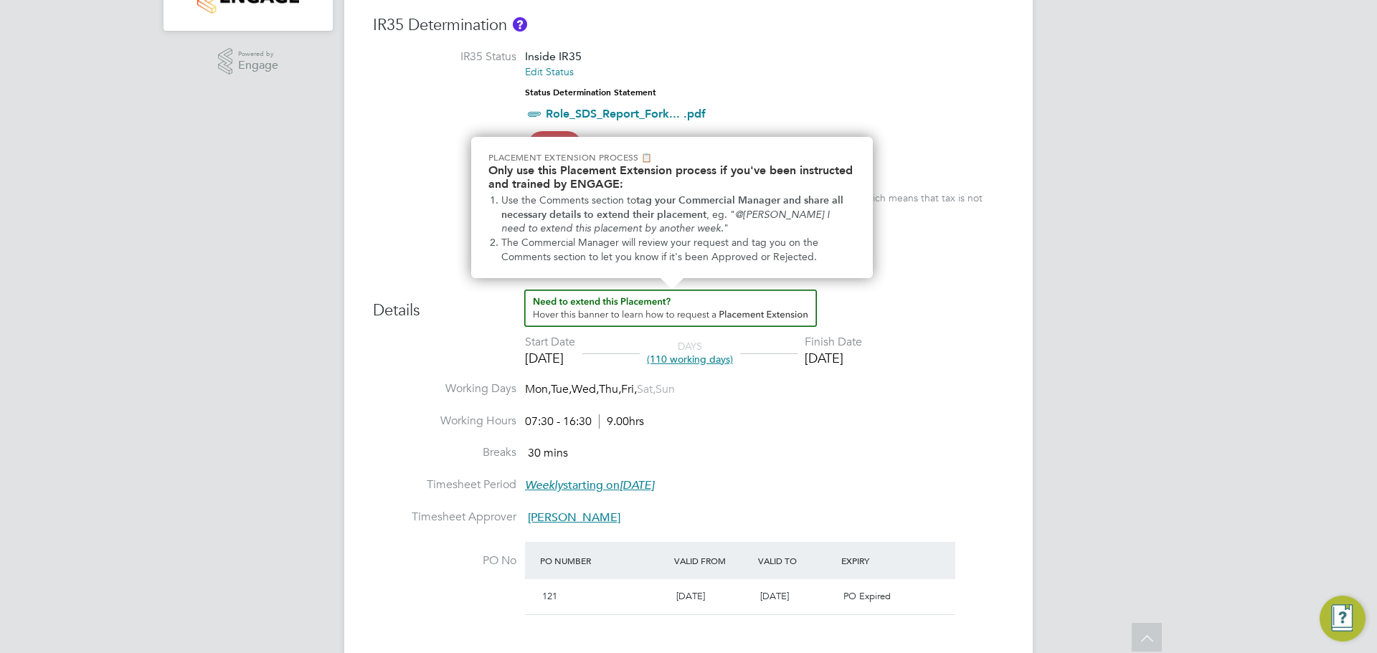 The height and width of the screenshot is (653, 1377). I want to click on button: How to extend a Placement?, so click(671, 308).